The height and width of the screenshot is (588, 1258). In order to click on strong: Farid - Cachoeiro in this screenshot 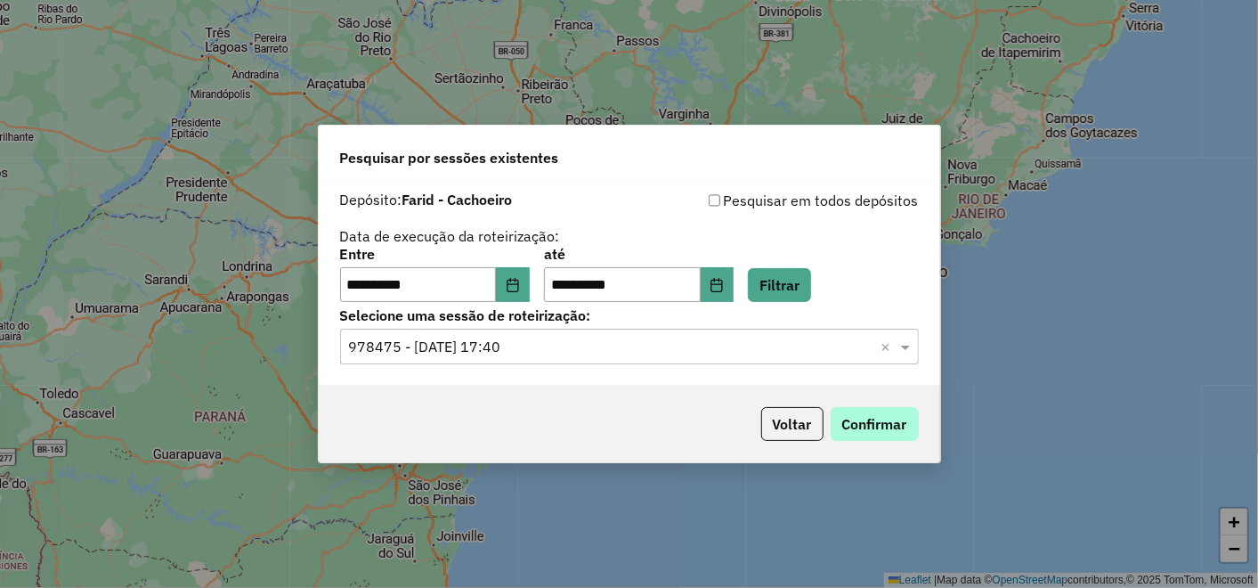, I will do `click(458, 199)`.